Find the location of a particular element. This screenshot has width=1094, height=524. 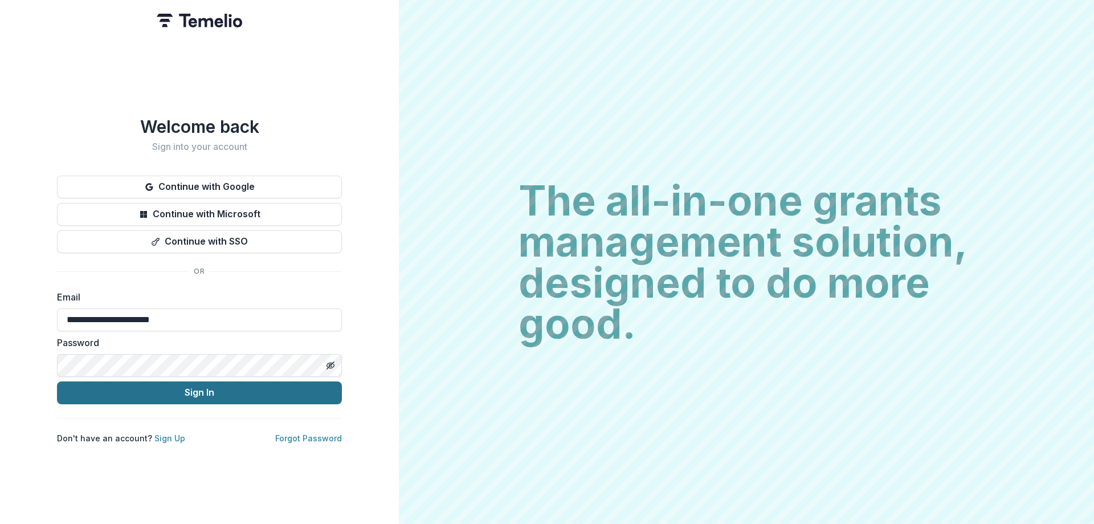

button: Continue with SSO is located at coordinates (199, 242).